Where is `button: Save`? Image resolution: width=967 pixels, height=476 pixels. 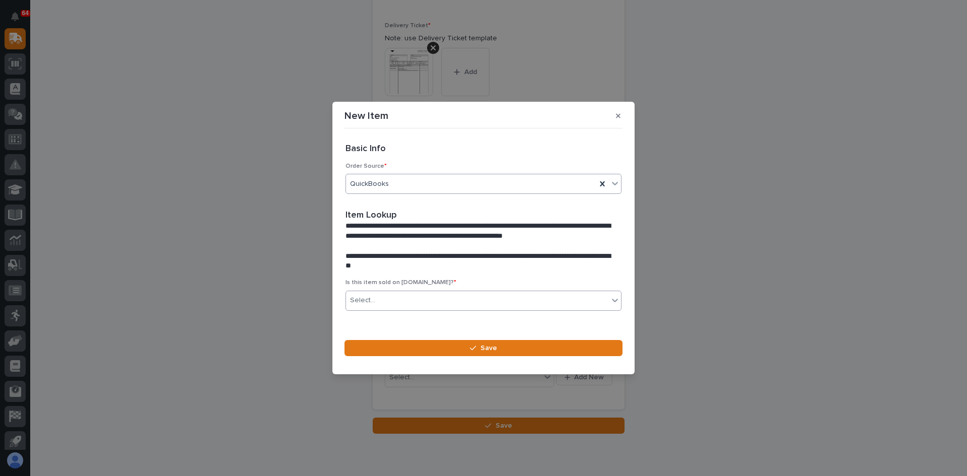 button: Save is located at coordinates (483, 348).